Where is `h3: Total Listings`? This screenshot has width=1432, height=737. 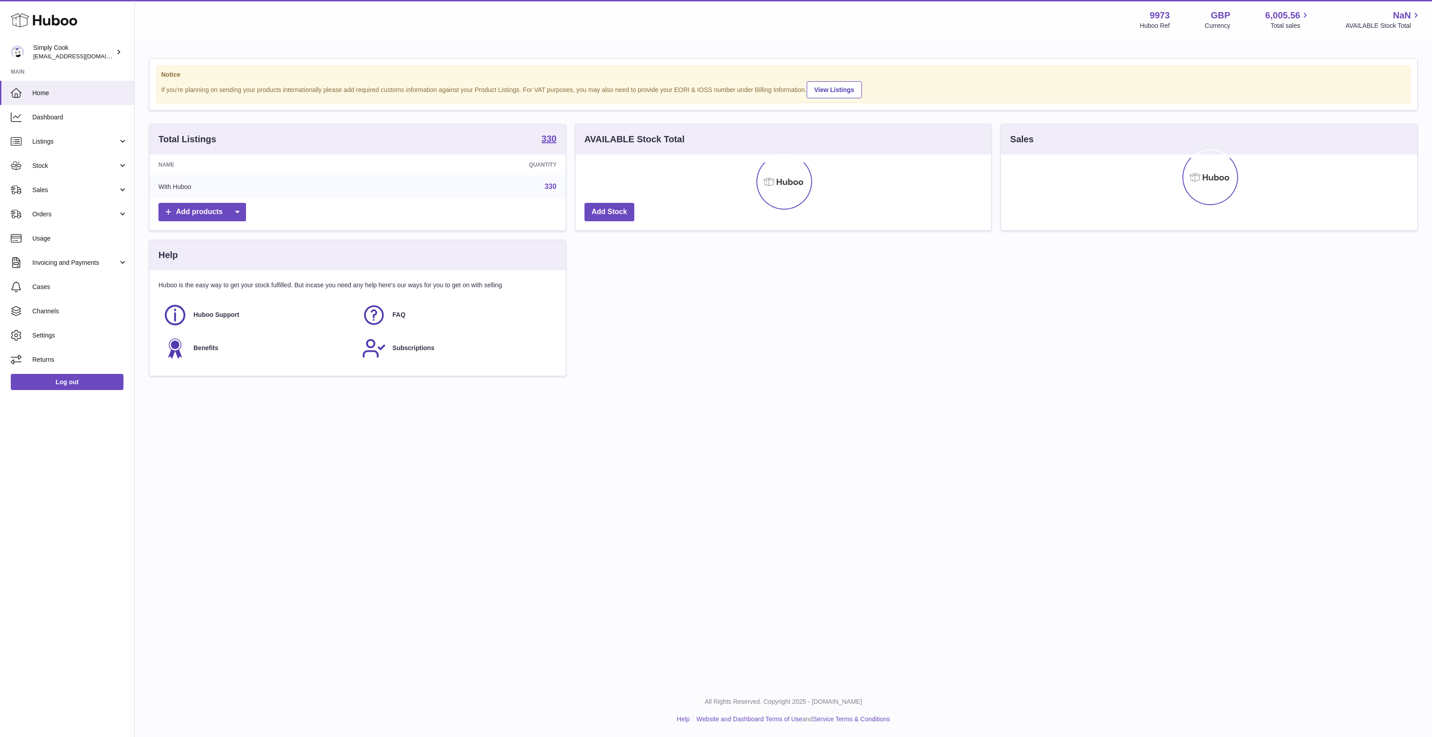 h3: Total Listings is located at coordinates (187, 139).